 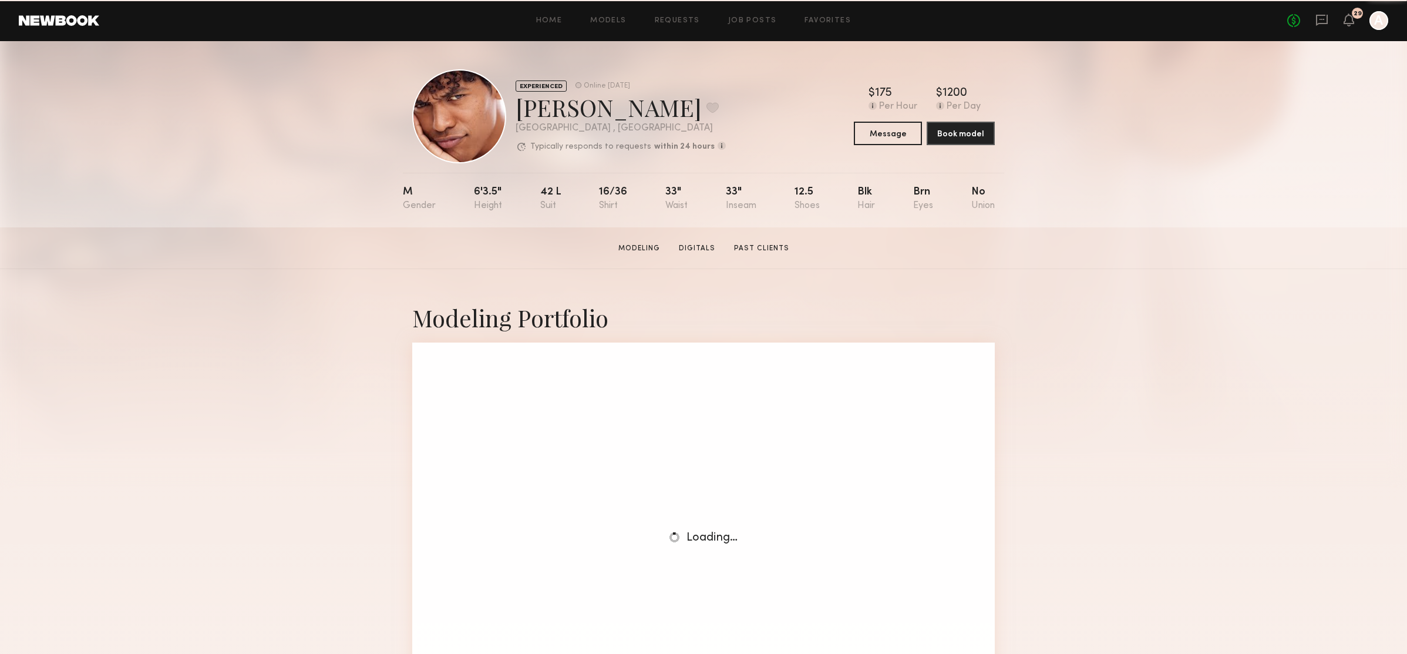 I want to click on div: 6'3.5", so click(x=488, y=198).